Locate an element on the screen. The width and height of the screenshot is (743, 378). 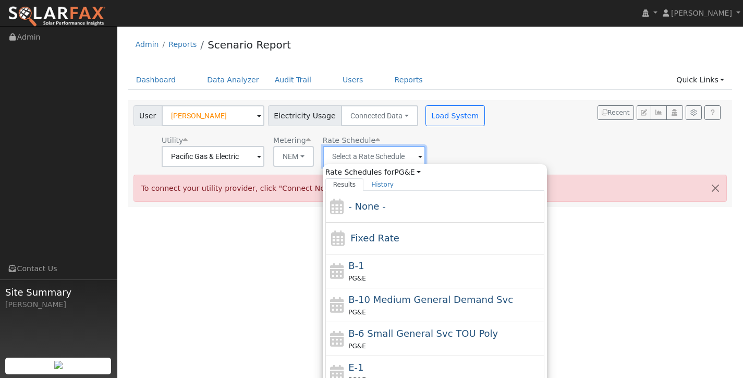
input: Select a Utility is located at coordinates (213, 156).